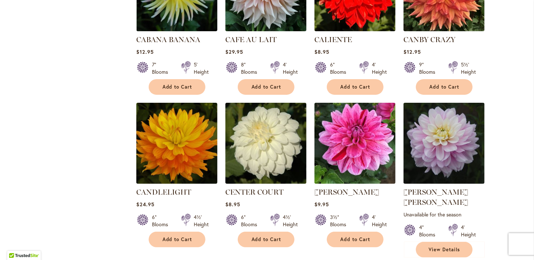 Image resolution: width=534 pixels, height=260 pixels. Describe the element at coordinates (201, 68) in the screenshot. I see `div: 5' Height` at that location.